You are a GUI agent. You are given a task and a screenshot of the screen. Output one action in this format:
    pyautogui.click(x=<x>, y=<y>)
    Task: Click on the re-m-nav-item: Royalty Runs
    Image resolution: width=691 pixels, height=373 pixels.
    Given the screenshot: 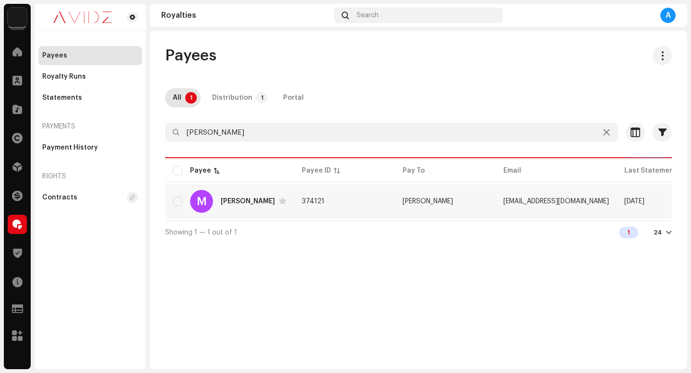 What is the action you would take?
    pyautogui.click(x=90, y=77)
    